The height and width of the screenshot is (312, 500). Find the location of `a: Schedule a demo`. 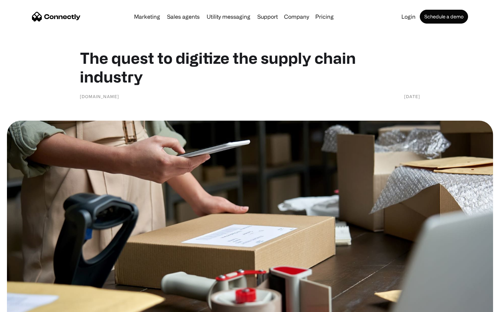

a: Schedule a demo is located at coordinates (444, 17).